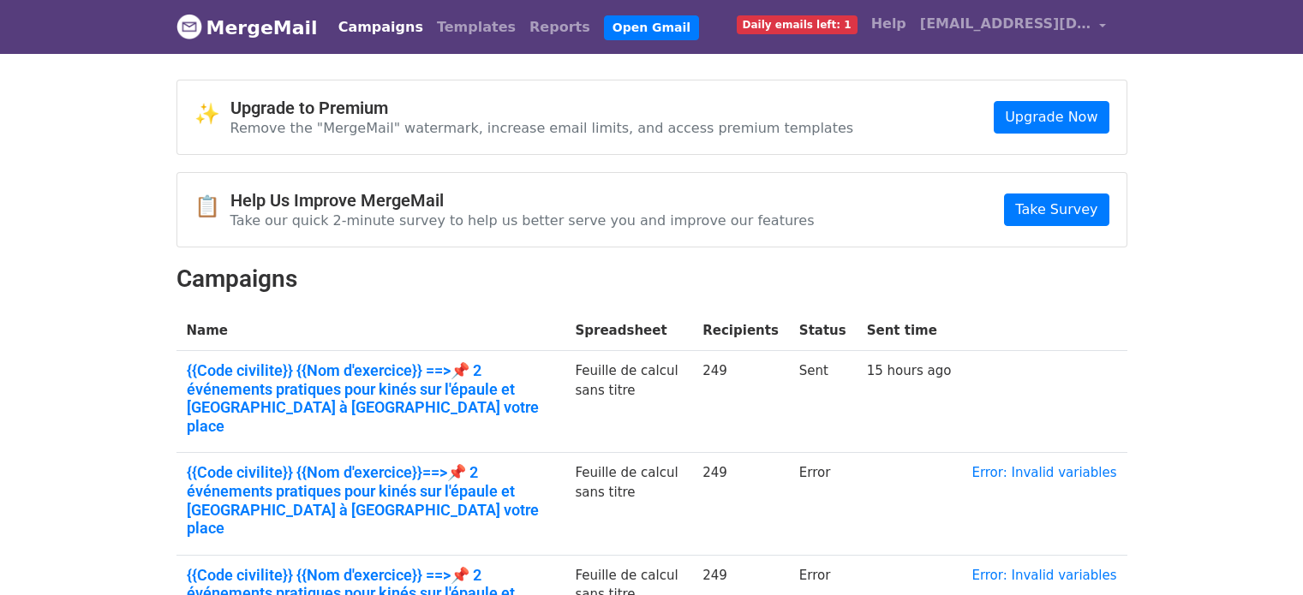  What do you see at coordinates (822, 402) in the screenshot?
I see `td: Sent` at bounding box center [822, 402].